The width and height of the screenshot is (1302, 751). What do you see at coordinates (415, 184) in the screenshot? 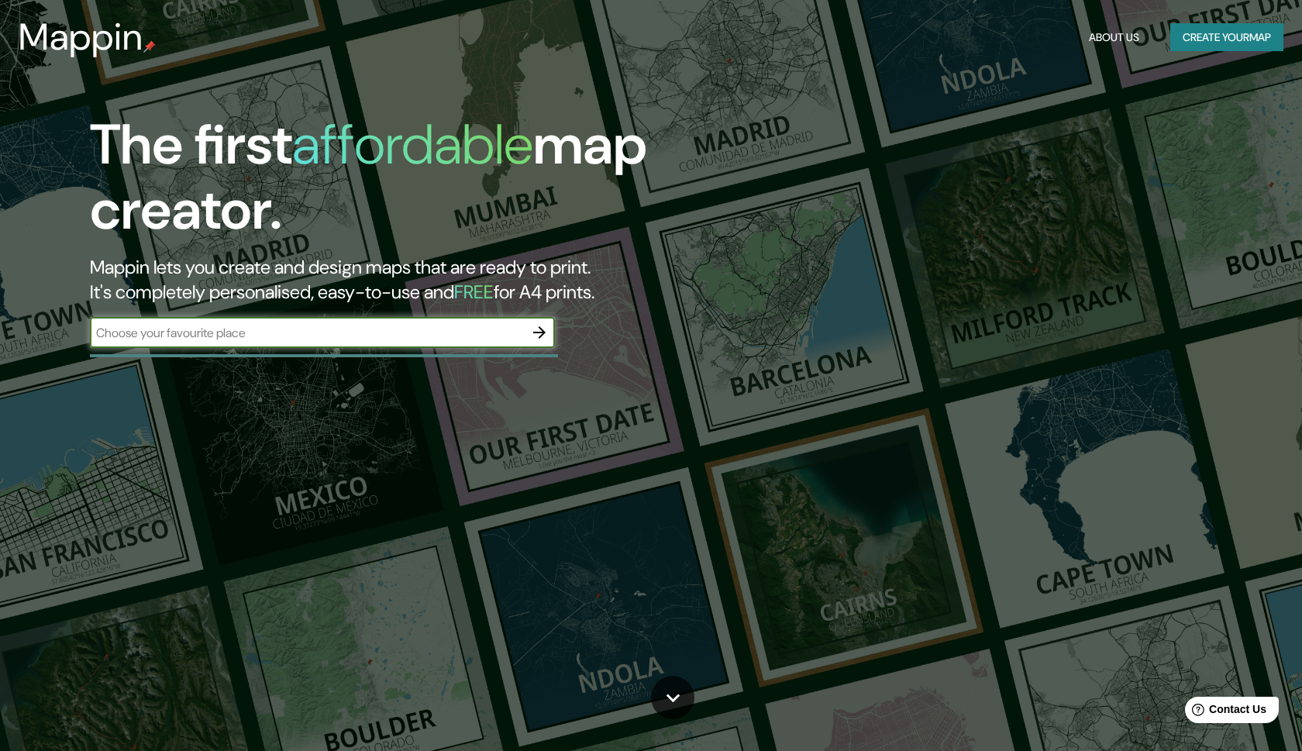
I see `h1: The first map creator.` at bounding box center [415, 184].